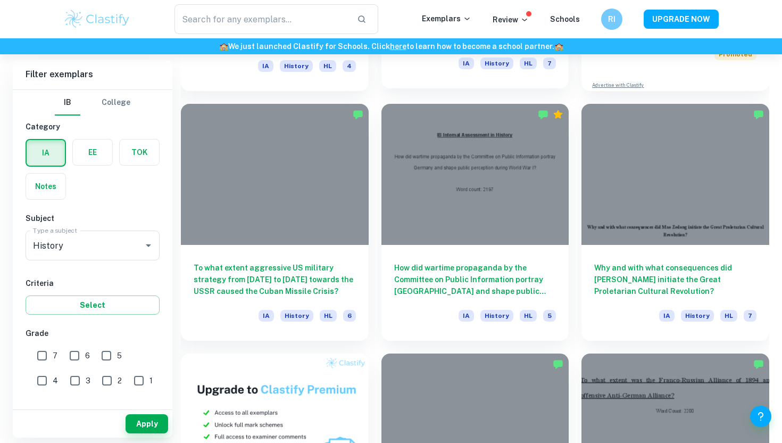 The width and height of the screenshot is (782, 443). I want to click on p: Review, so click(511, 20).